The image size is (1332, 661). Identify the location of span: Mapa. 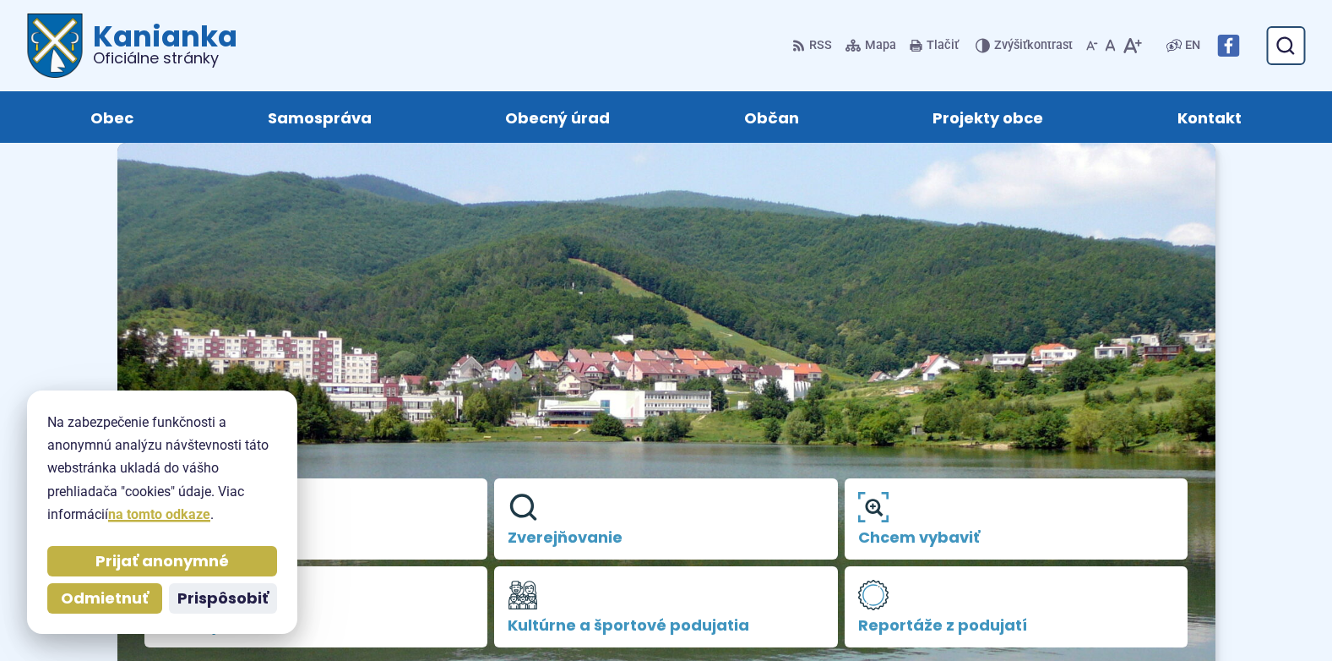
(880, 46).